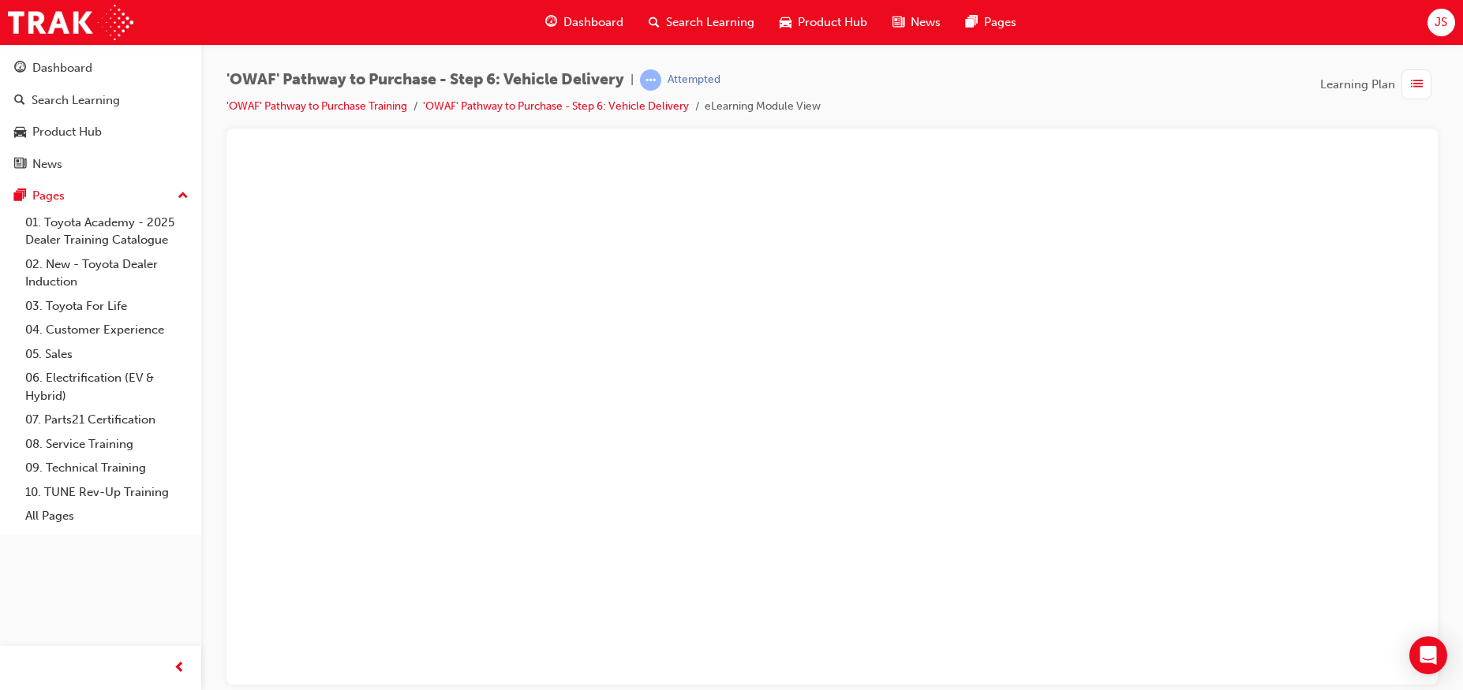 Image resolution: width=1463 pixels, height=690 pixels. Describe the element at coordinates (183, 196) in the screenshot. I see `span: up-icon` at that location.